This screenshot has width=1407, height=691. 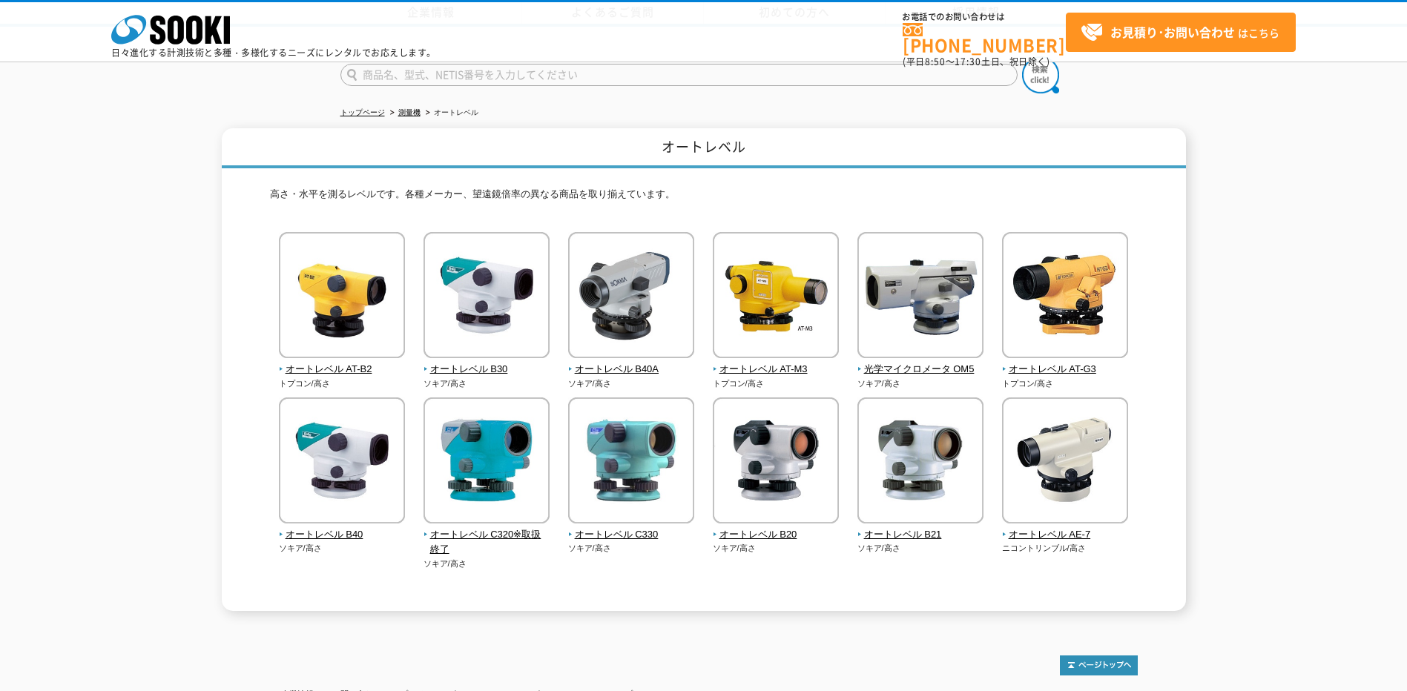 I want to click on h1: オートレベル, so click(x=704, y=148).